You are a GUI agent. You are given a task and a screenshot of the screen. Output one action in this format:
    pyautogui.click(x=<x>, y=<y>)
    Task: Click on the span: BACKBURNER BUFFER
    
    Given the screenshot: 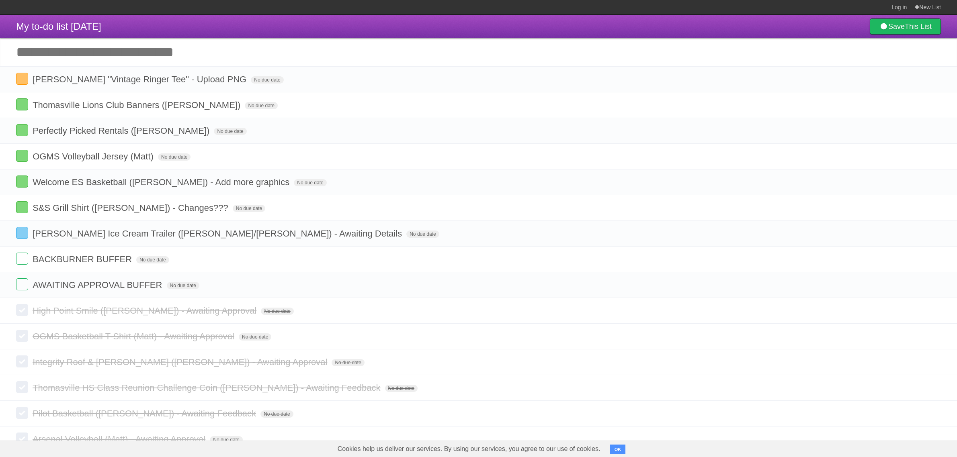 What is the action you would take?
    pyautogui.click(x=83, y=259)
    